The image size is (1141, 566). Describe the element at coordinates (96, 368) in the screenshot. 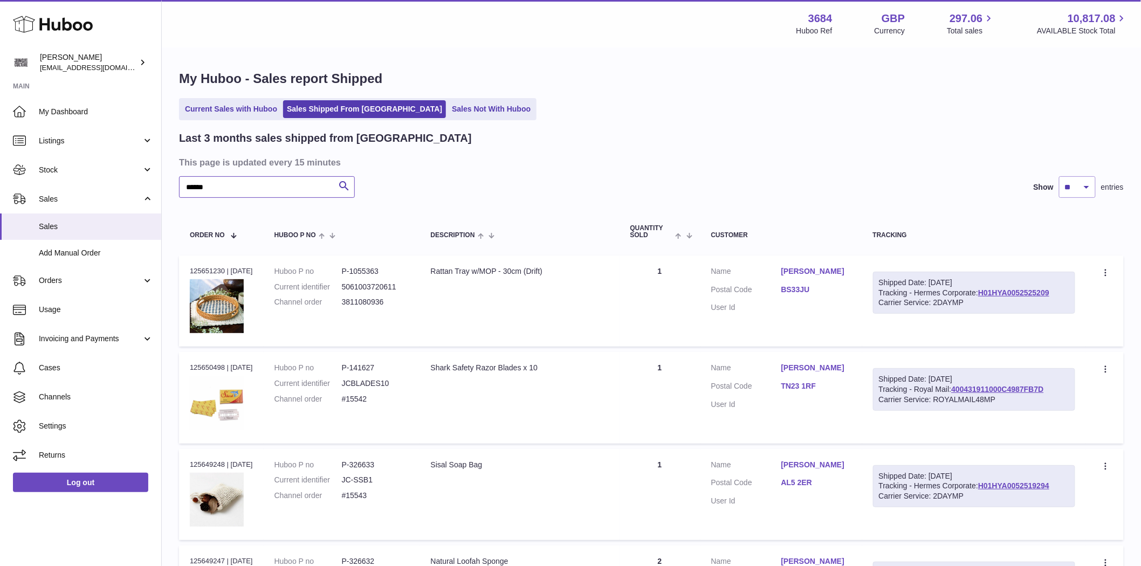

I see `span: Cases` at that location.